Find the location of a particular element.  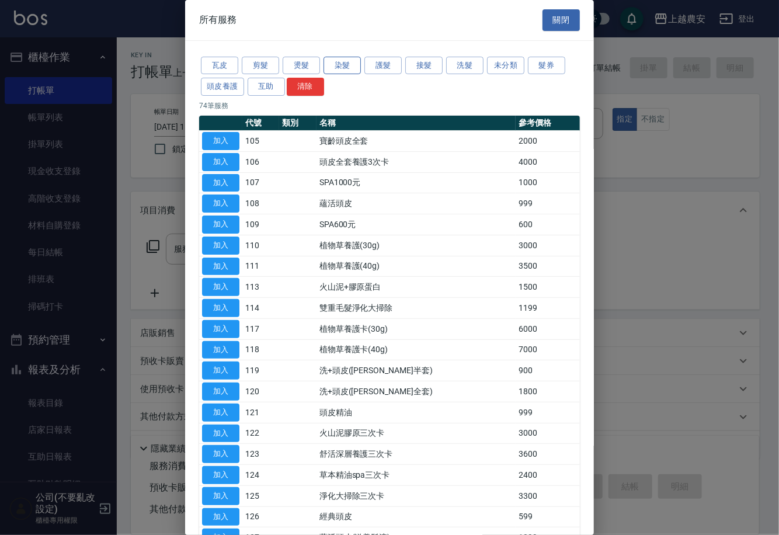

td: 106 is located at coordinates (260, 162).